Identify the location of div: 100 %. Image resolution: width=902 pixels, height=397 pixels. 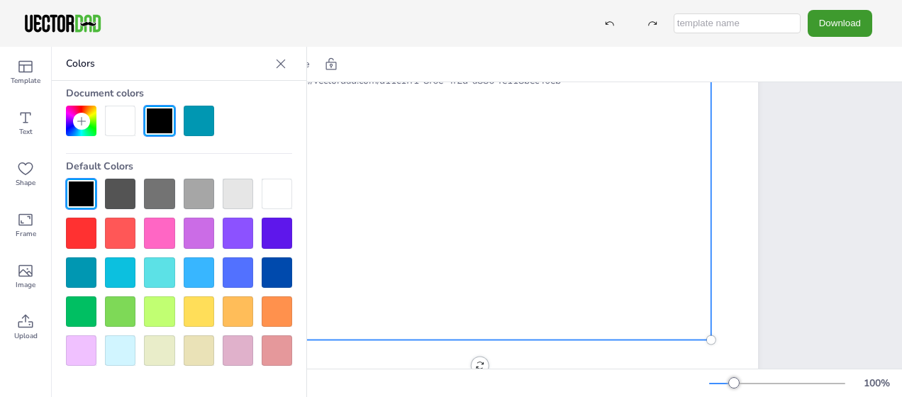
(876, 383).